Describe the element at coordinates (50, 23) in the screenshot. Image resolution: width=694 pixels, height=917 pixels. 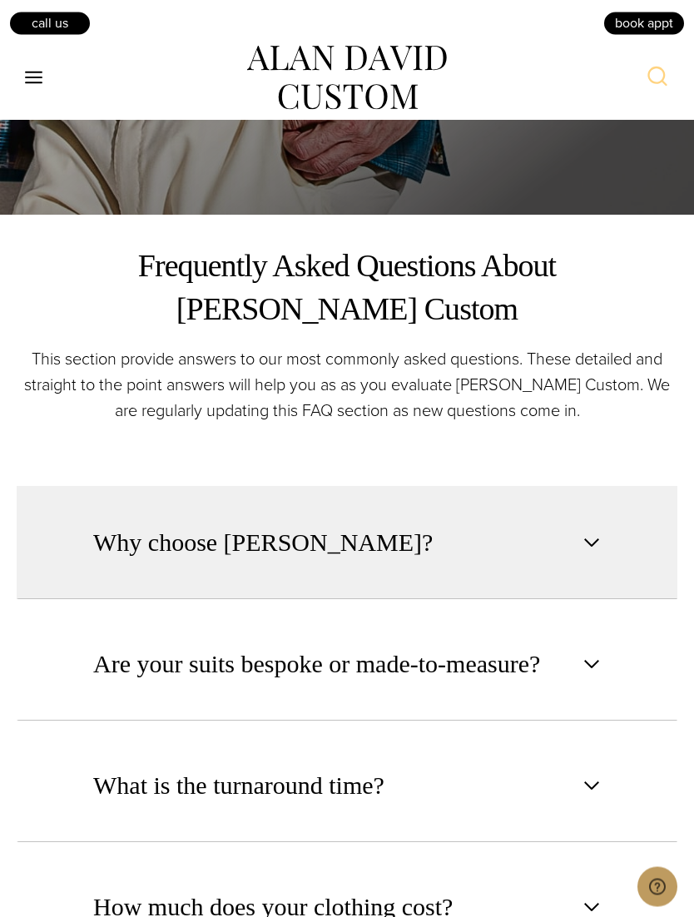
I see `a: Call Us` at that location.